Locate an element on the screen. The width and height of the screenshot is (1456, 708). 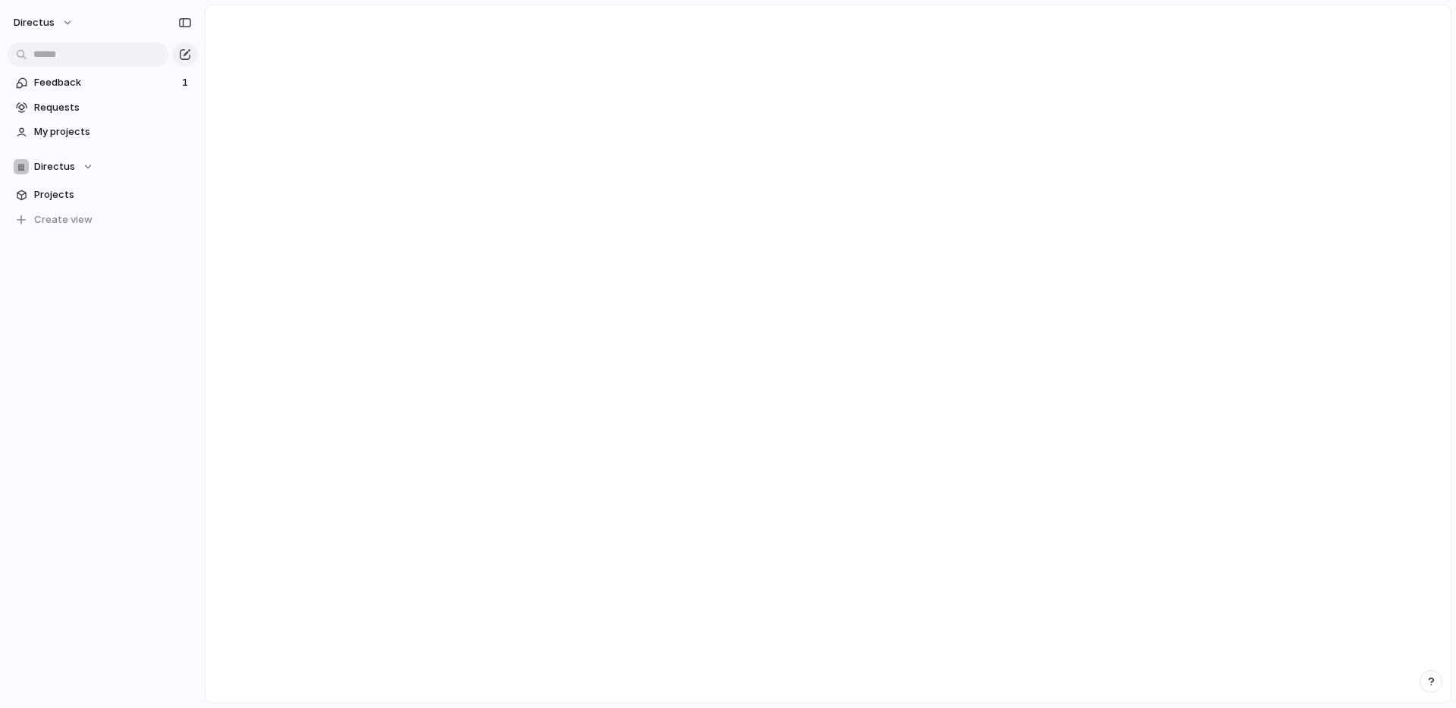
a: Projects is located at coordinates (102, 195).